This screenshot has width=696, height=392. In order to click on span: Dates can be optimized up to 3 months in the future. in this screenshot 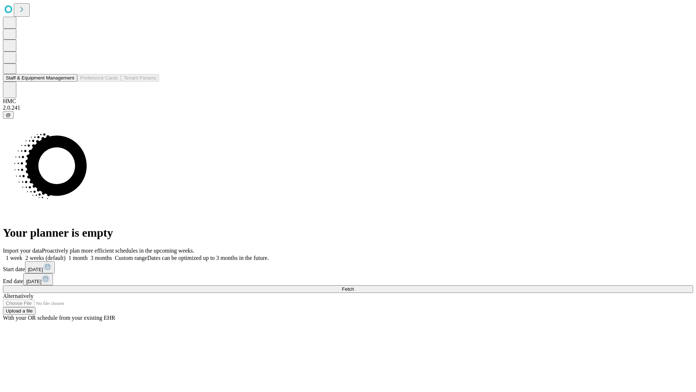, I will do `click(208, 257)`.